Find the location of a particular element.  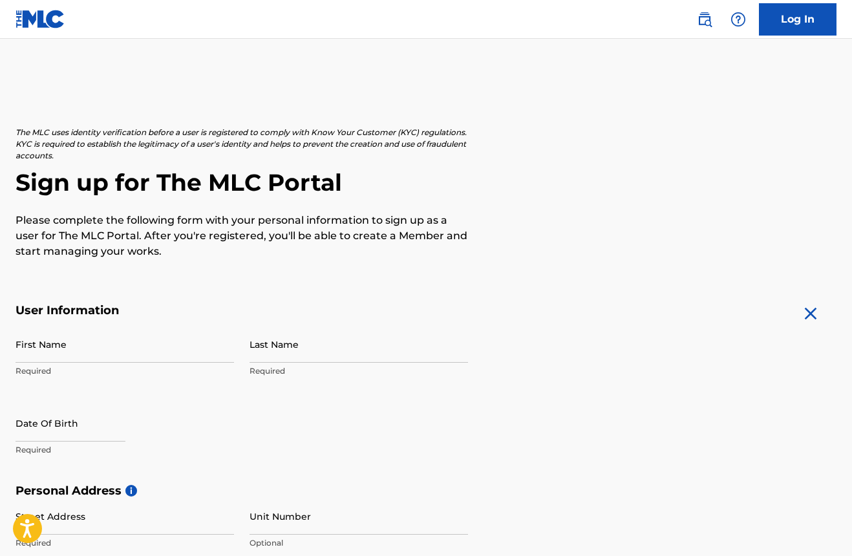

img: MLC Logo is located at coordinates (40, 19).